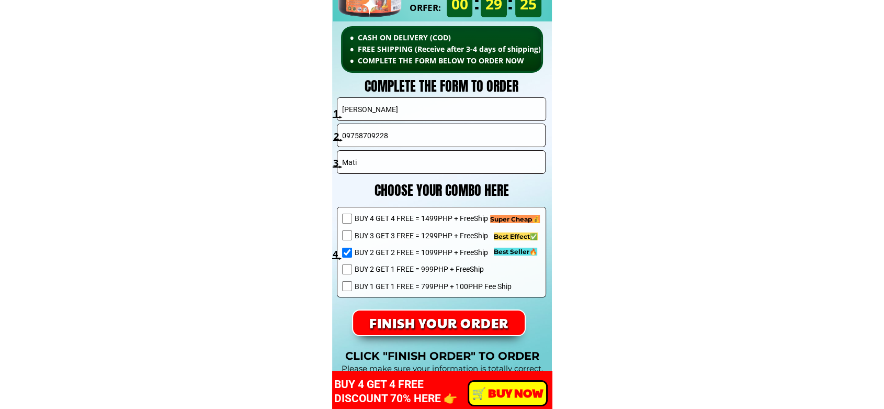  What do you see at coordinates (442, 190) in the screenshot?
I see `h3: CHOOSE YOUR COMBO HERE` at bounding box center [442, 190].